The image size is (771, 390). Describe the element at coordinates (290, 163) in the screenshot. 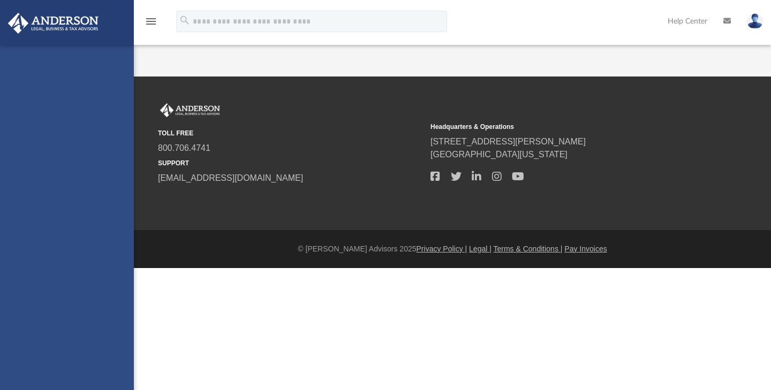

I see `small: SUPPORT` at that location.